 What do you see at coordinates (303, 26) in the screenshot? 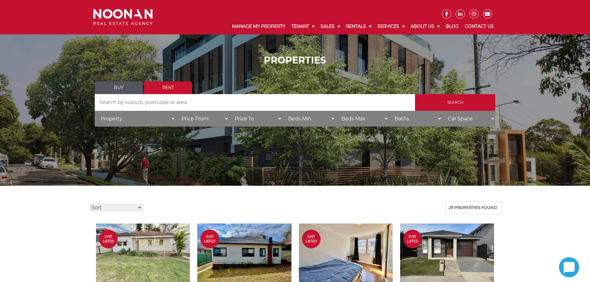
I see `a: Tenant` at bounding box center [303, 26].